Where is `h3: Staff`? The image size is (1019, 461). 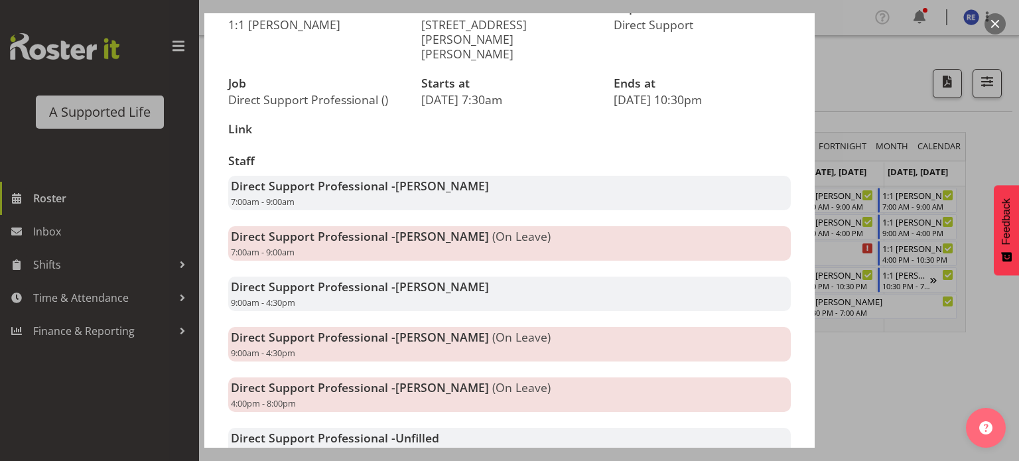
h3: Staff is located at coordinates (510, 161).